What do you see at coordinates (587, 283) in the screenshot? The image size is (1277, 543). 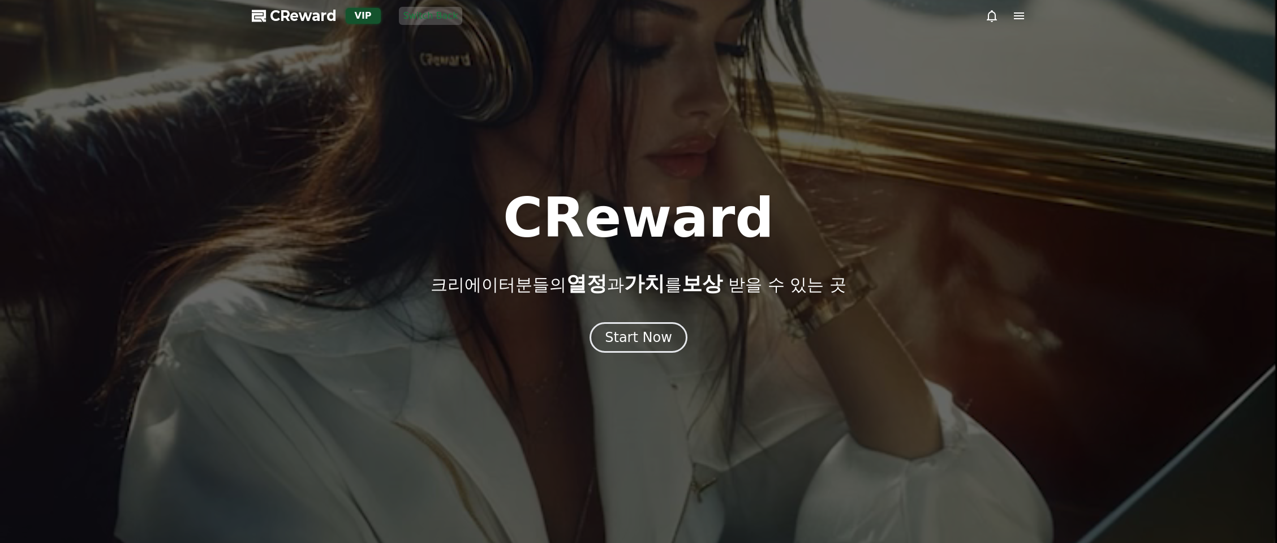 I see `span: 열정` at bounding box center [587, 283].